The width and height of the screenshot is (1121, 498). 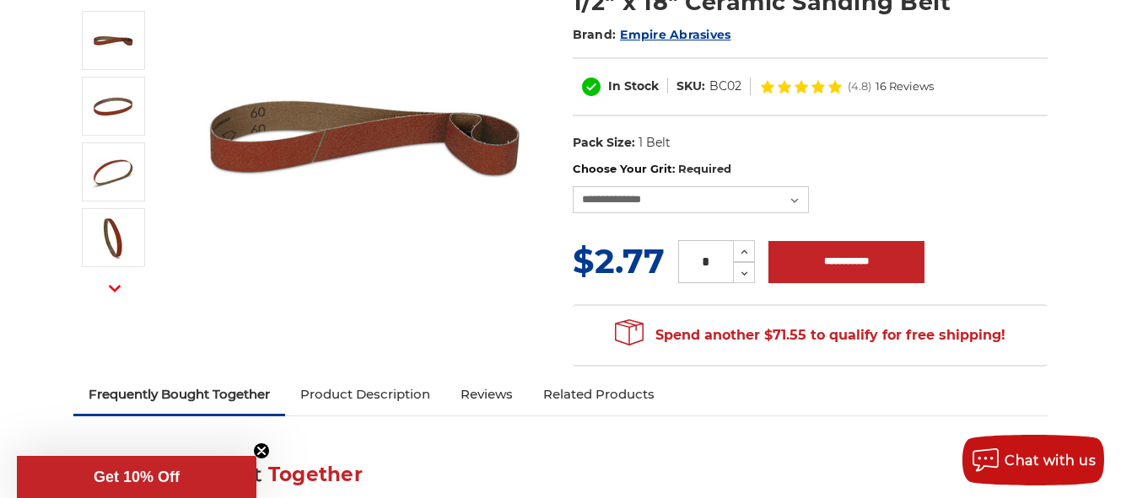 What do you see at coordinates (675, 35) in the screenshot?
I see `span: Empire Abrasives` at bounding box center [675, 35].